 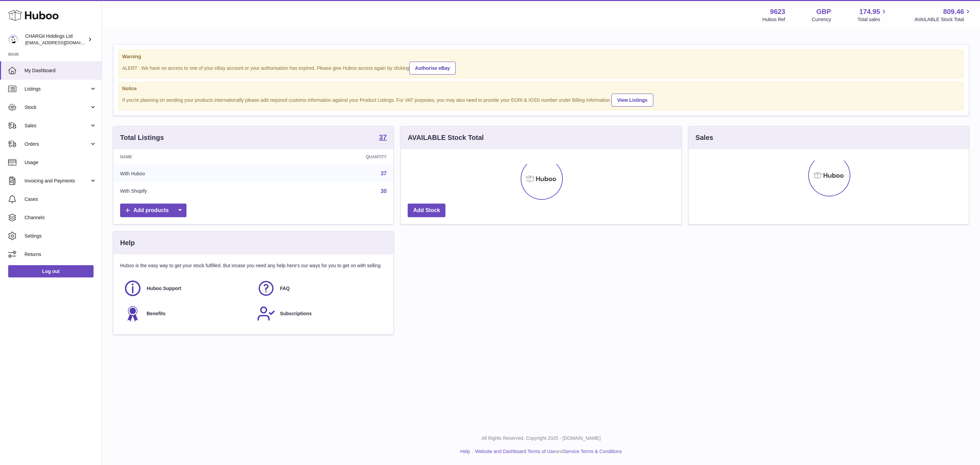 What do you see at coordinates (515, 451) in the screenshot?
I see `a: Website and Dashboard Terms of Use` at bounding box center [515, 451].